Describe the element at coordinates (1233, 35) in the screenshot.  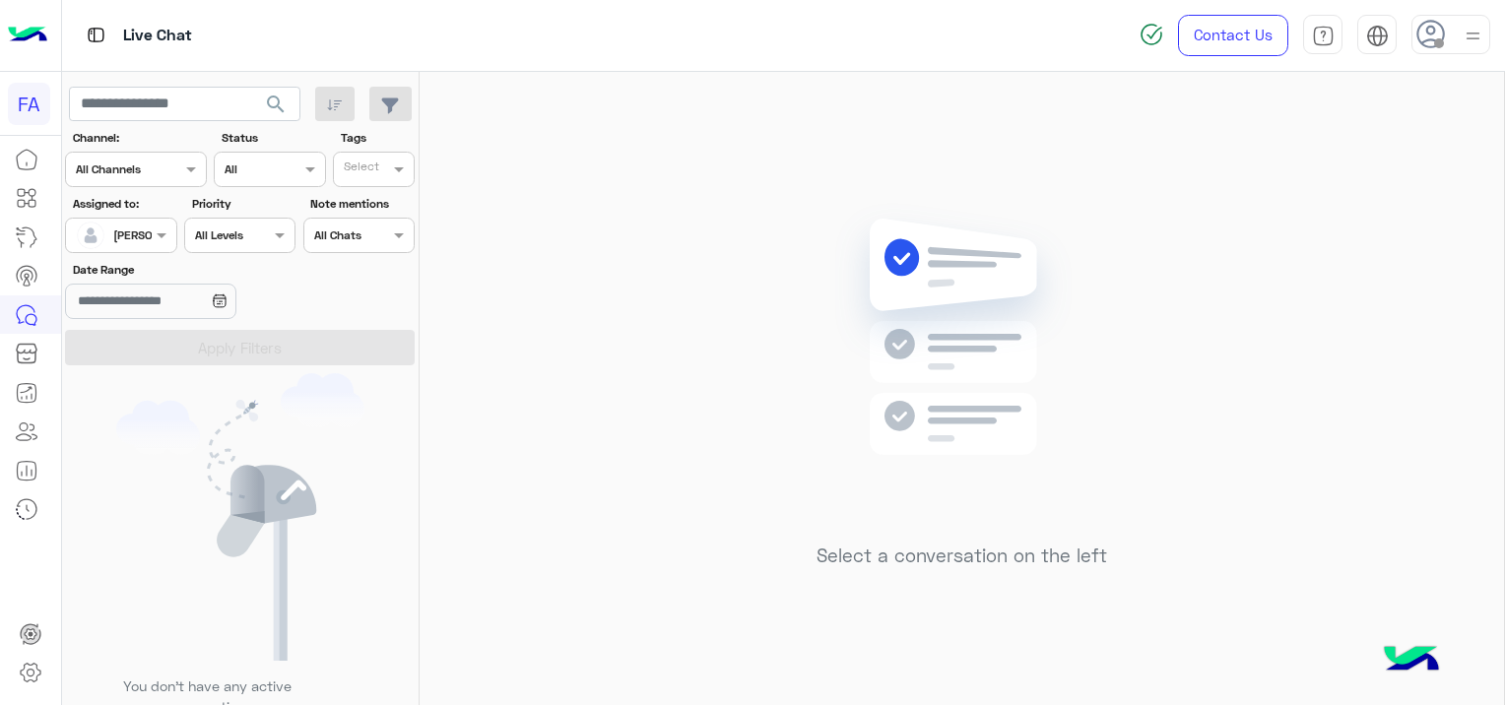
I see `a: Contact Us` at that location.